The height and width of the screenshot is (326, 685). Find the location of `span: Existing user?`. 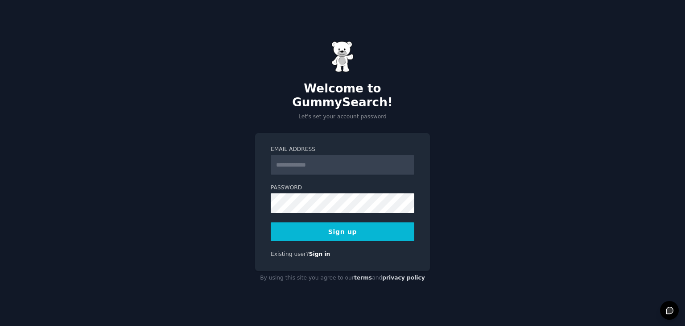

span: Existing user? is located at coordinates (290, 254).